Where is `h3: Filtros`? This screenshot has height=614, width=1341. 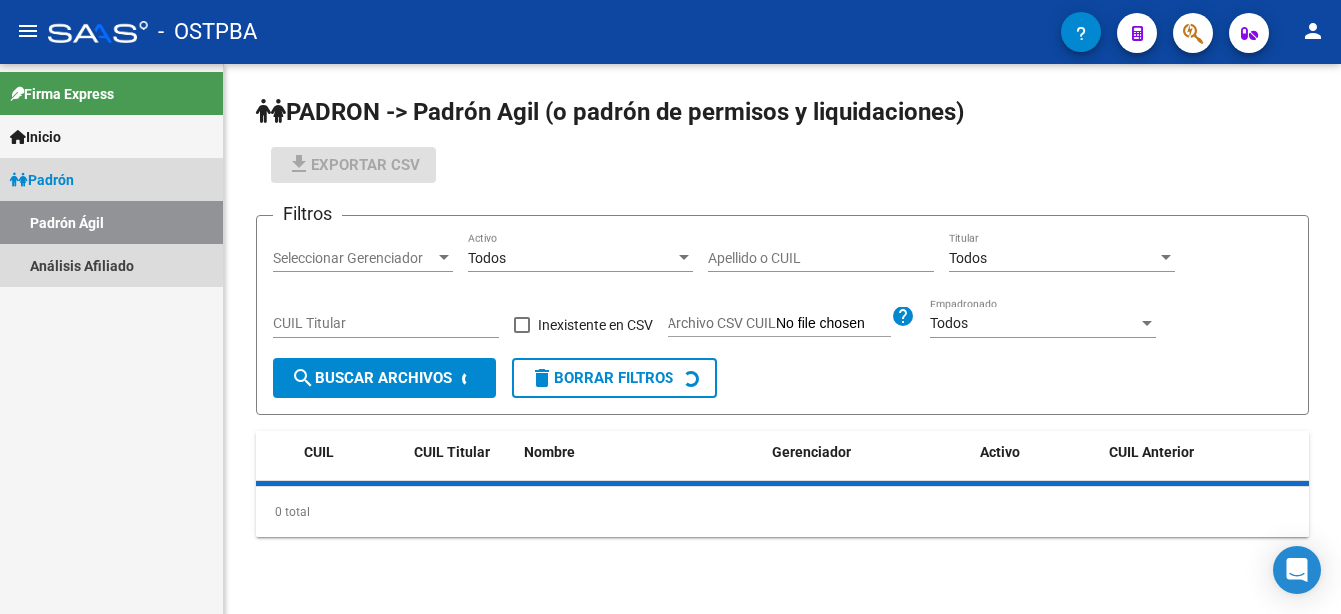 h3: Filtros is located at coordinates (307, 214).